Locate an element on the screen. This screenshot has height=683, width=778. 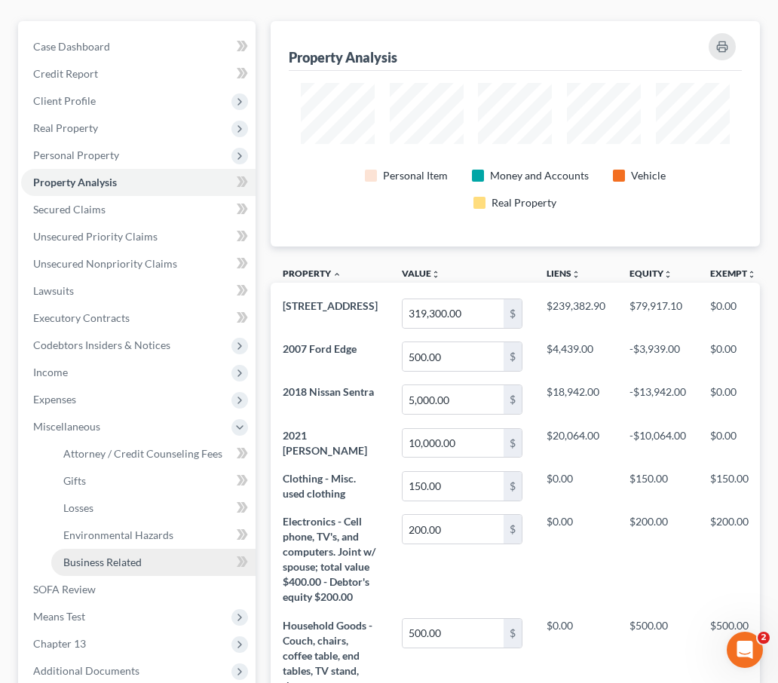
span: 2007 Ford Edge is located at coordinates (320, 348).